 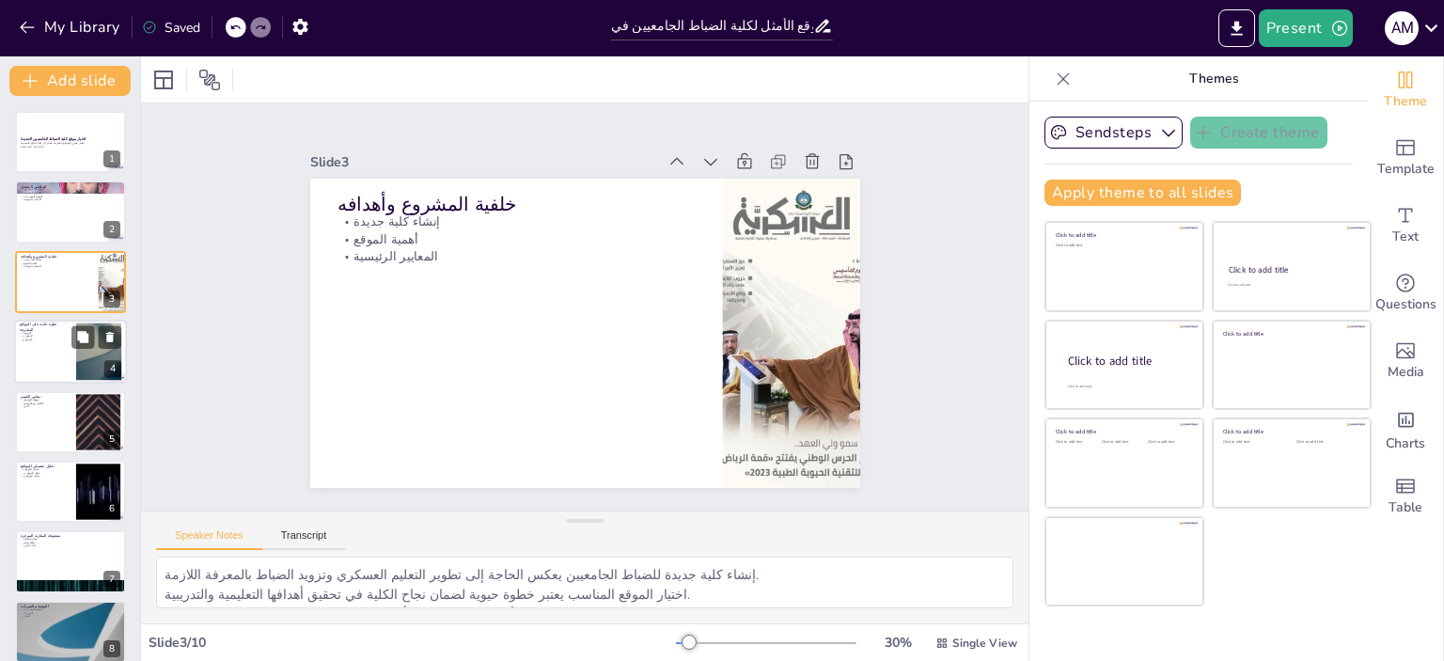 I want to click on button: Transcript, so click(x=304, y=539).